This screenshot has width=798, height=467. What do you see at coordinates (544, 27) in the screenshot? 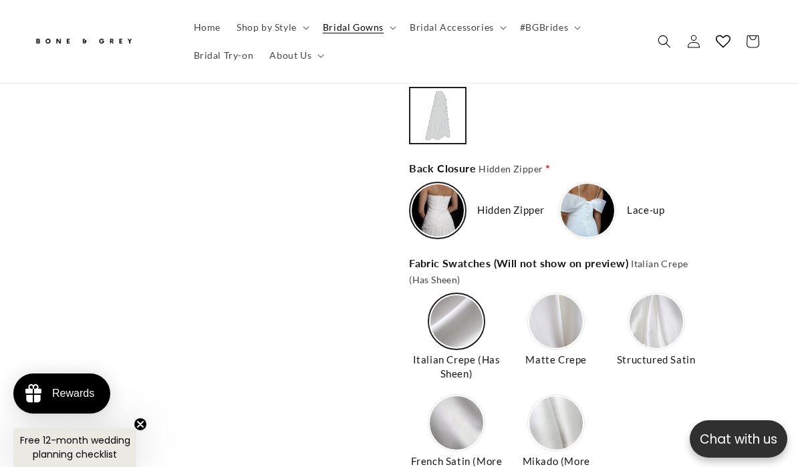
I see `span: #BGBrides` at bounding box center [544, 27].